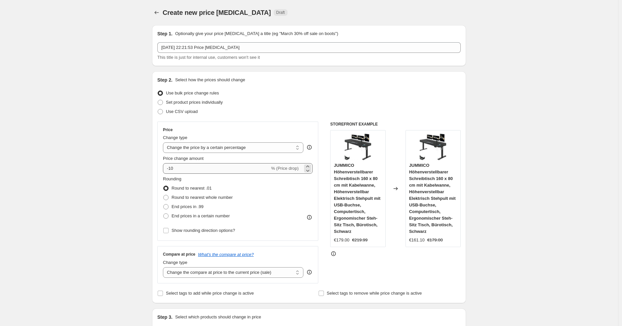 The height and width of the screenshot is (326, 622). What do you see at coordinates (226, 255) in the screenshot?
I see `button: What's the compare at price?` at bounding box center [226, 255].